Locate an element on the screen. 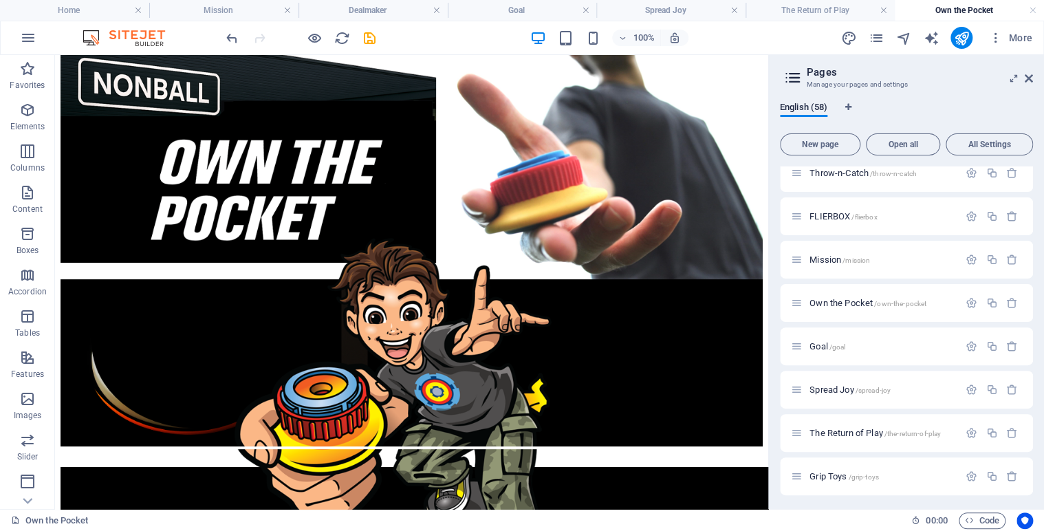 This screenshot has height=531, width=1044. div: Spread Joy/spread-joy is located at coordinates (881, 389).